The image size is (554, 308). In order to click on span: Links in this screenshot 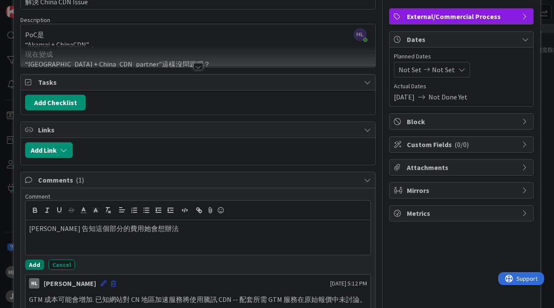, I will do `click(199, 130)`.